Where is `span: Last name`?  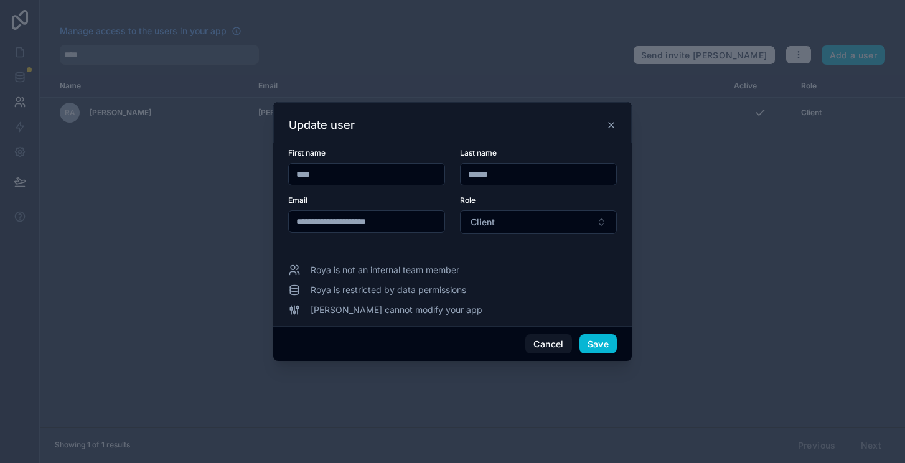
span: Last name is located at coordinates (478, 153).